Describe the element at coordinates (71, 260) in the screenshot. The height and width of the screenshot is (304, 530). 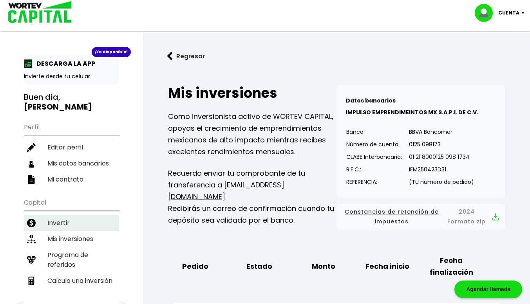
I see `a: Programa de referidos` at that location.